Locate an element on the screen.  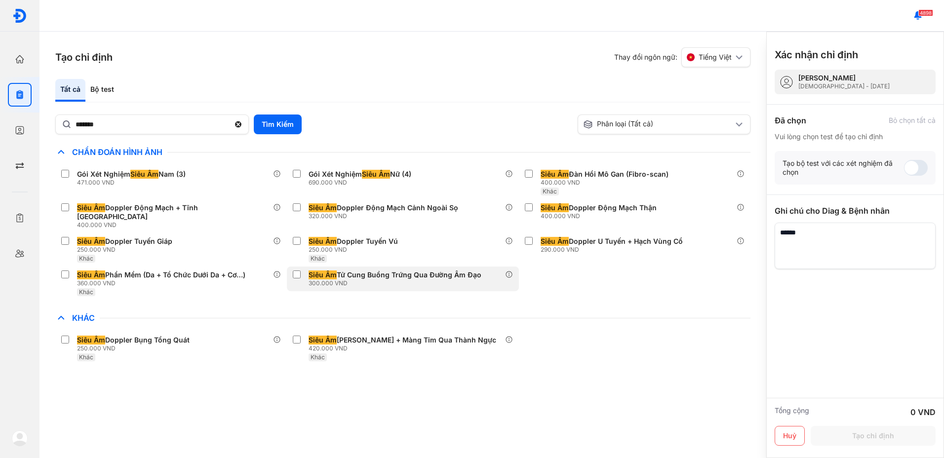
div: 420.000 VND is located at coordinates (404, 349).